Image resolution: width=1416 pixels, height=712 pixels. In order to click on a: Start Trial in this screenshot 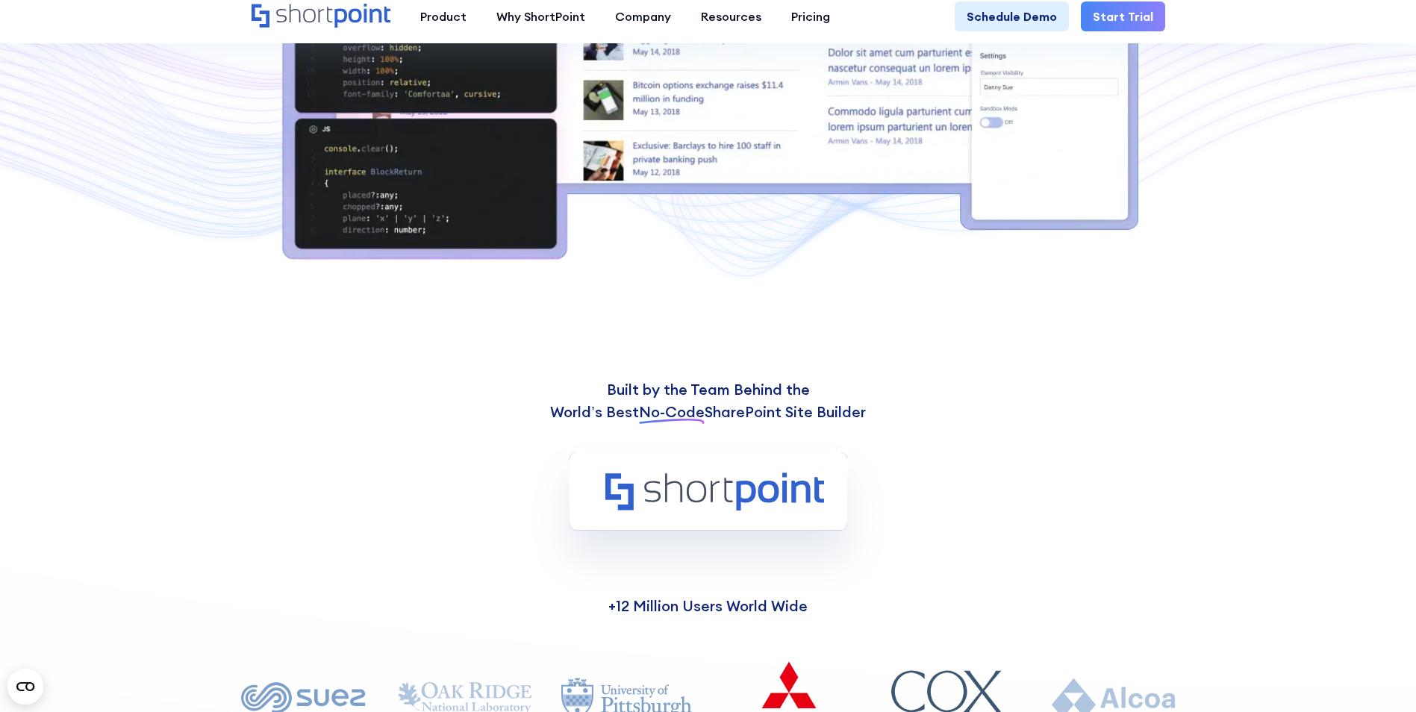, I will do `click(1122, 16)`.